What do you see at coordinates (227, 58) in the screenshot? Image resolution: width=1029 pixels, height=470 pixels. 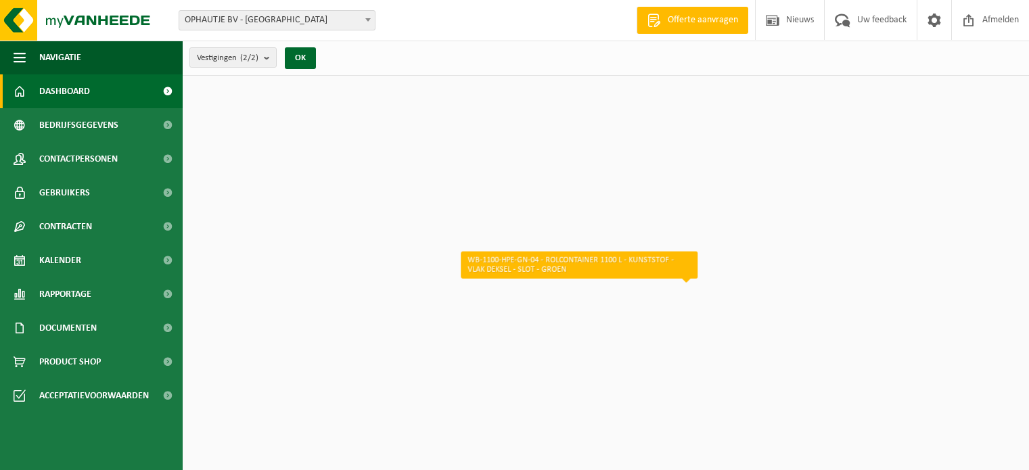 I see `span: Vestigingen` at bounding box center [227, 58].